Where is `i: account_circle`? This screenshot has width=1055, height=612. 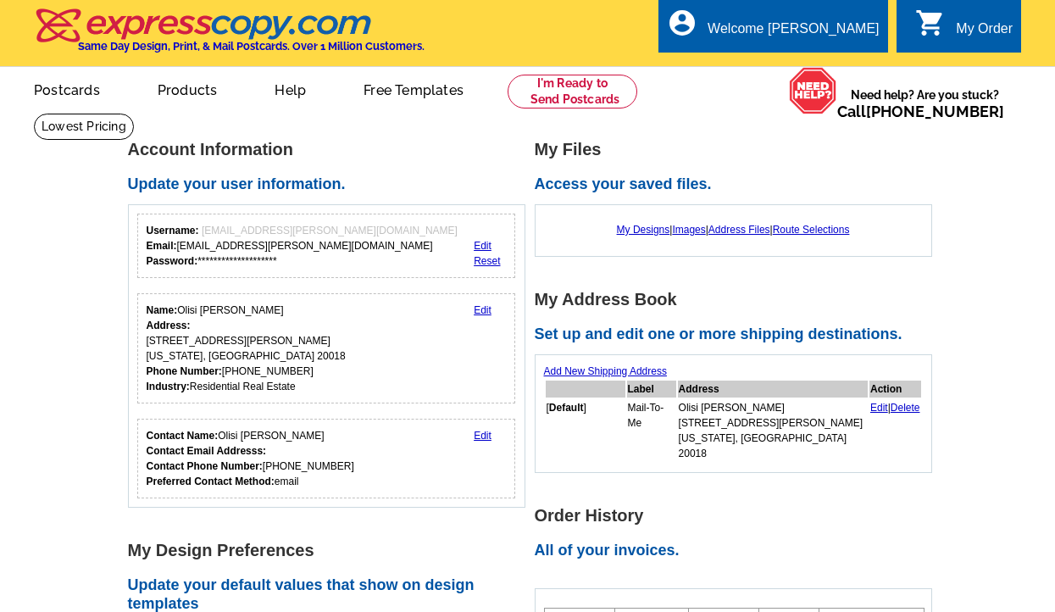 i: account_circle is located at coordinates (682, 23).